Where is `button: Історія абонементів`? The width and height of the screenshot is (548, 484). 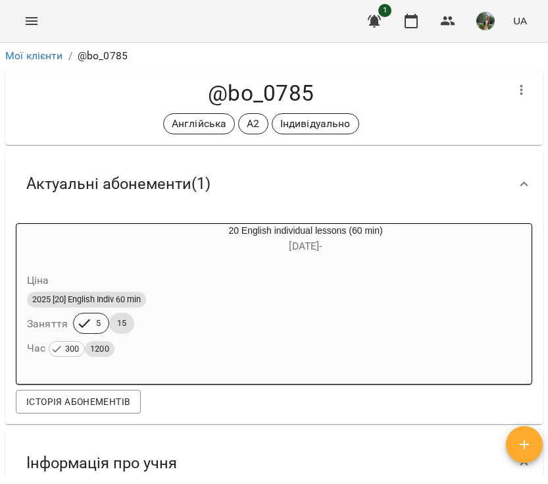 button: Історія абонементів is located at coordinates (78, 401).